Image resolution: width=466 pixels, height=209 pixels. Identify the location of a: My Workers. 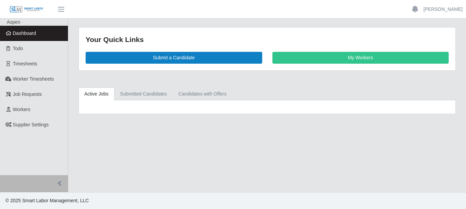
(361, 58).